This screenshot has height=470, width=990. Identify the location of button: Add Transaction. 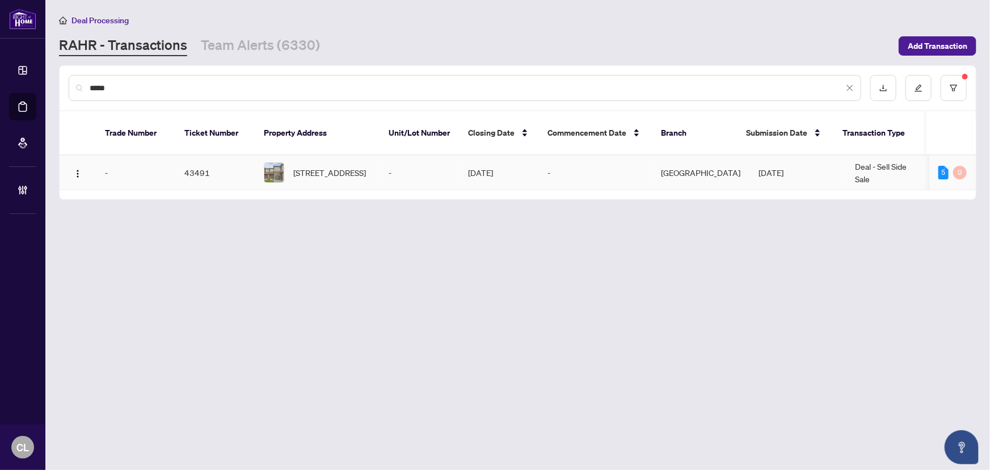
(937, 46).